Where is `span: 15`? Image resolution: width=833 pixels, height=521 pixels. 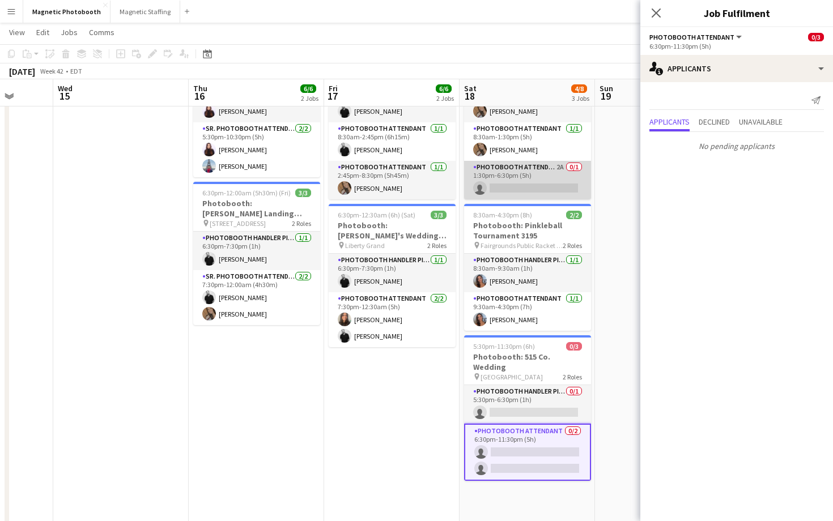 span: 15 is located at coordinates (64, 96).